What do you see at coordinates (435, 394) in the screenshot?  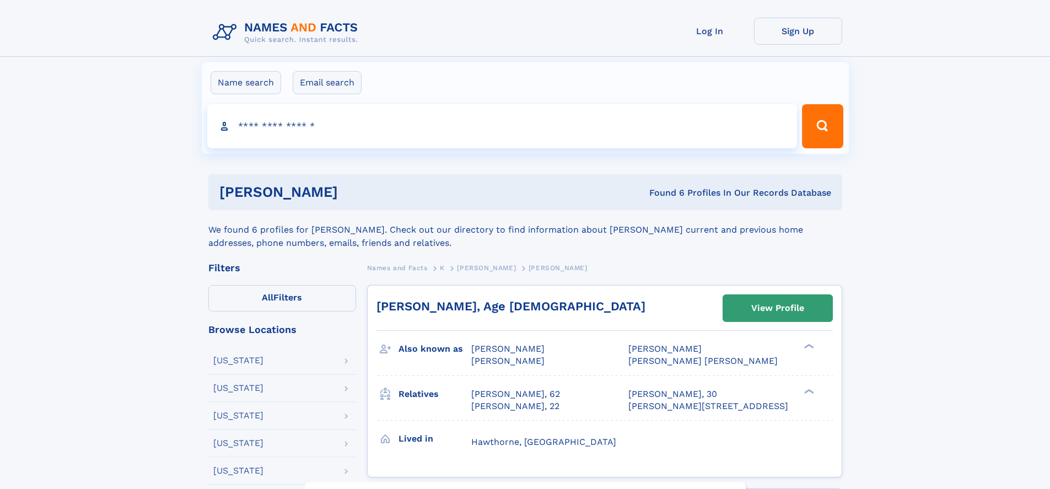 I see `h3: Relatives` at bounding box center [435, 394].